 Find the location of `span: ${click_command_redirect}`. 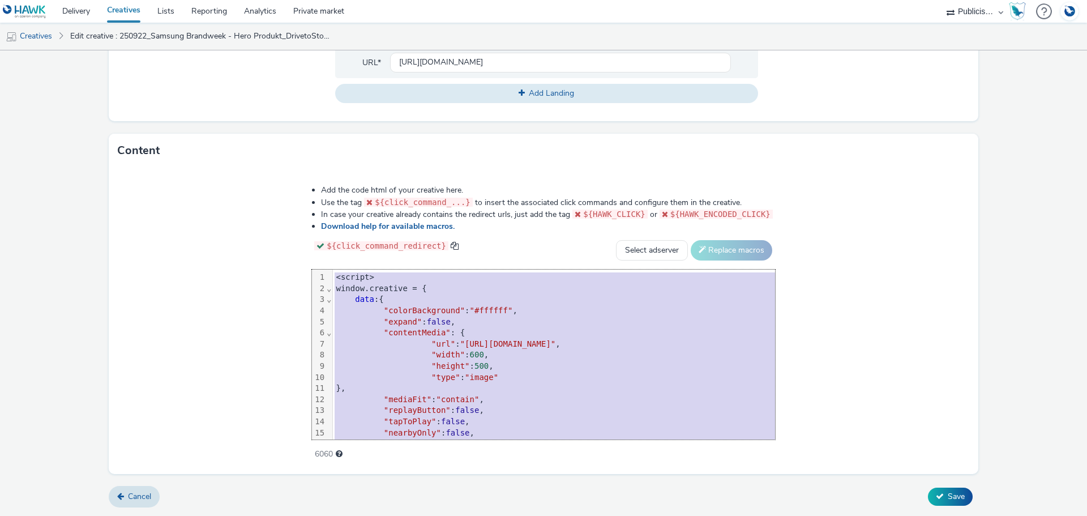

span: ${click_command_redirect} is located at coordinates (386, 246).